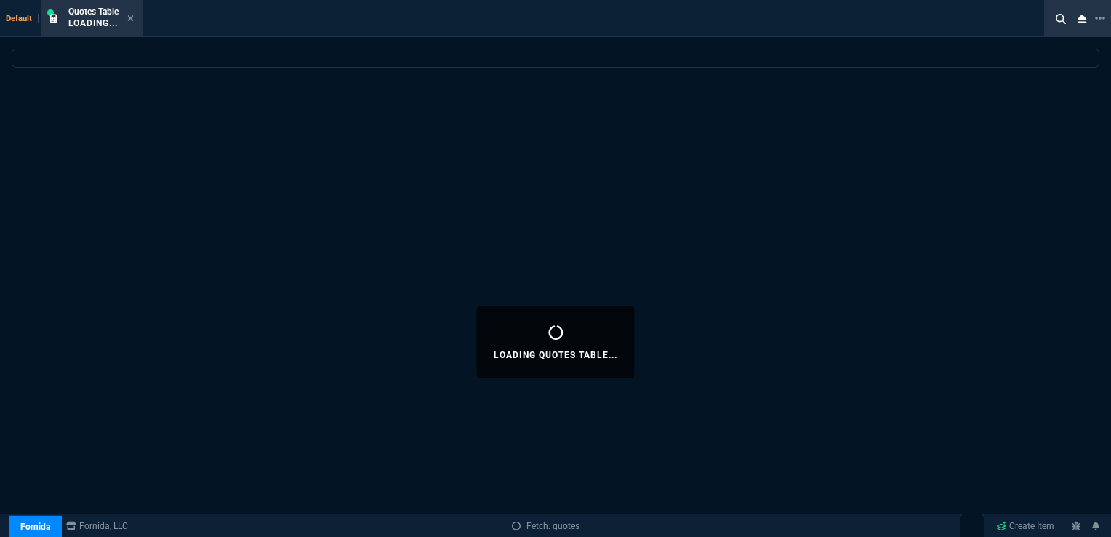 This screenshot has height=537, width=1111. Describe the element at coordinates (130, 19) in the screenshot. I see `nx-icon: Close Tab` at that location.